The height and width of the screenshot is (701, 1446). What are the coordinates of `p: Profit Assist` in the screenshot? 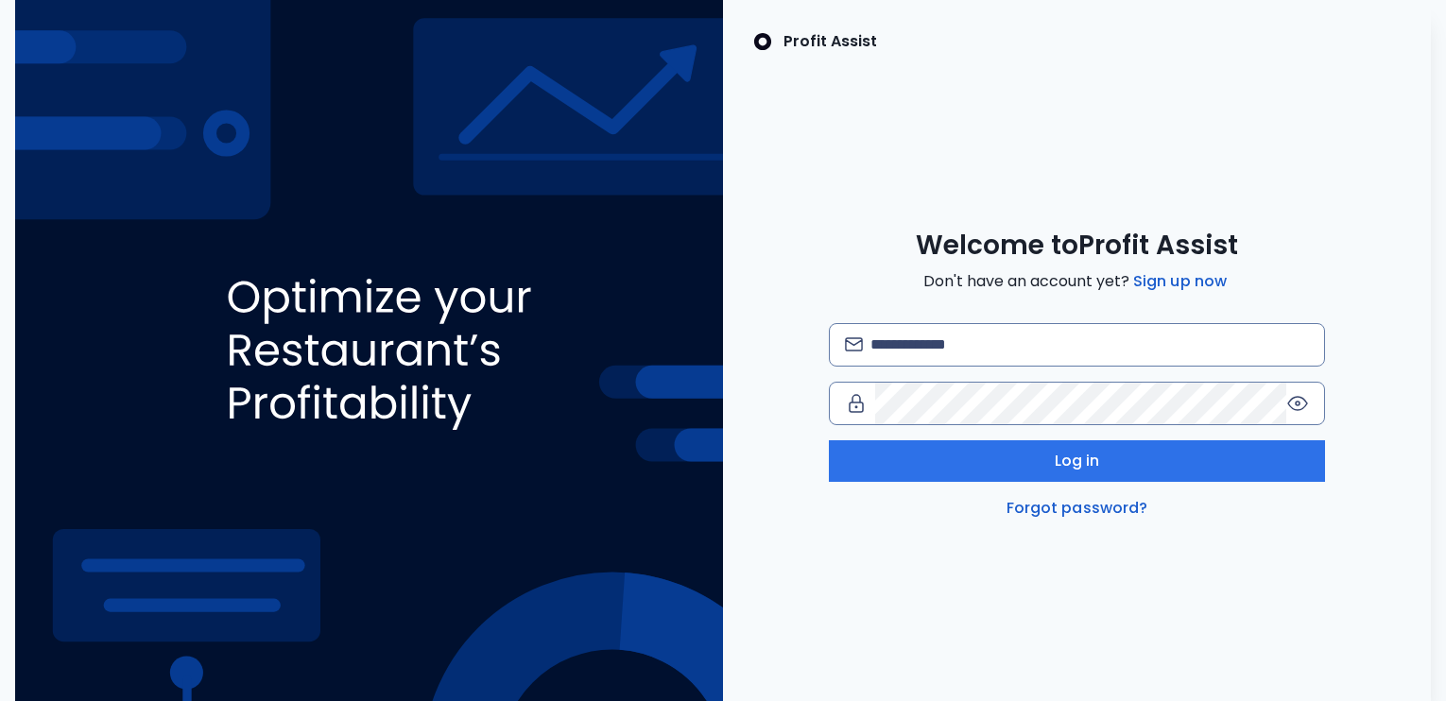 It's located at (830, 42).